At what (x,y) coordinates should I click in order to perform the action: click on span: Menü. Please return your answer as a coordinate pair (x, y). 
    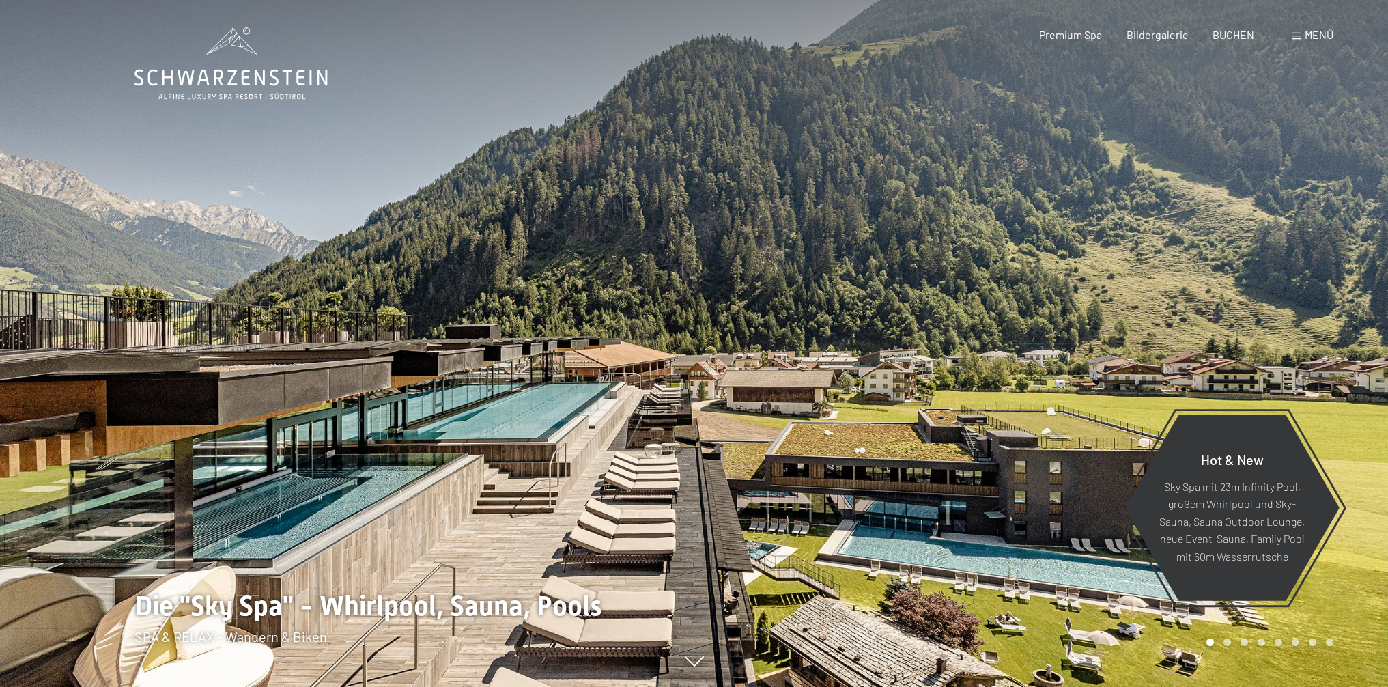
    Looking at the image, I should click on (1319, 34).